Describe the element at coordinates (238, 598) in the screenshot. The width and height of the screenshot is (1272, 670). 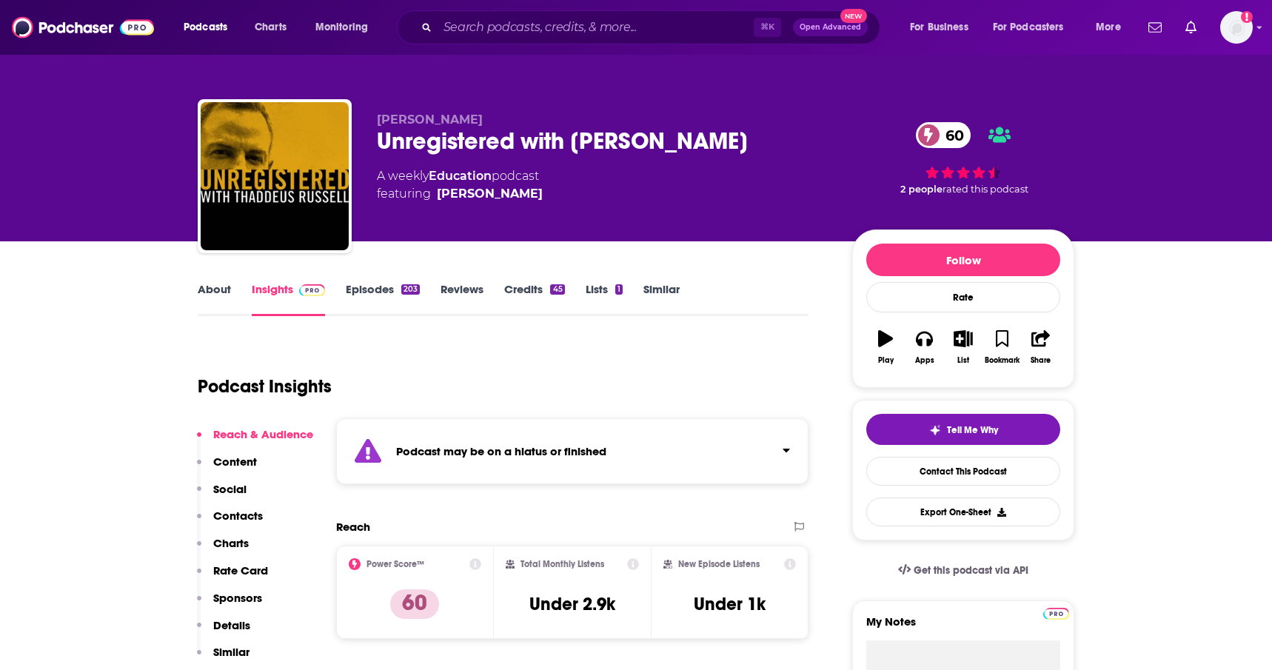
I see `p: Sponsors` at that location.